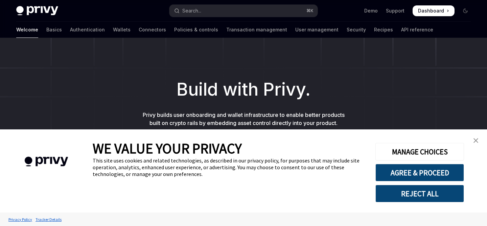 The height and width of the screenshot is (226, 487). I want to click on a: Demo, so click(371, 11).